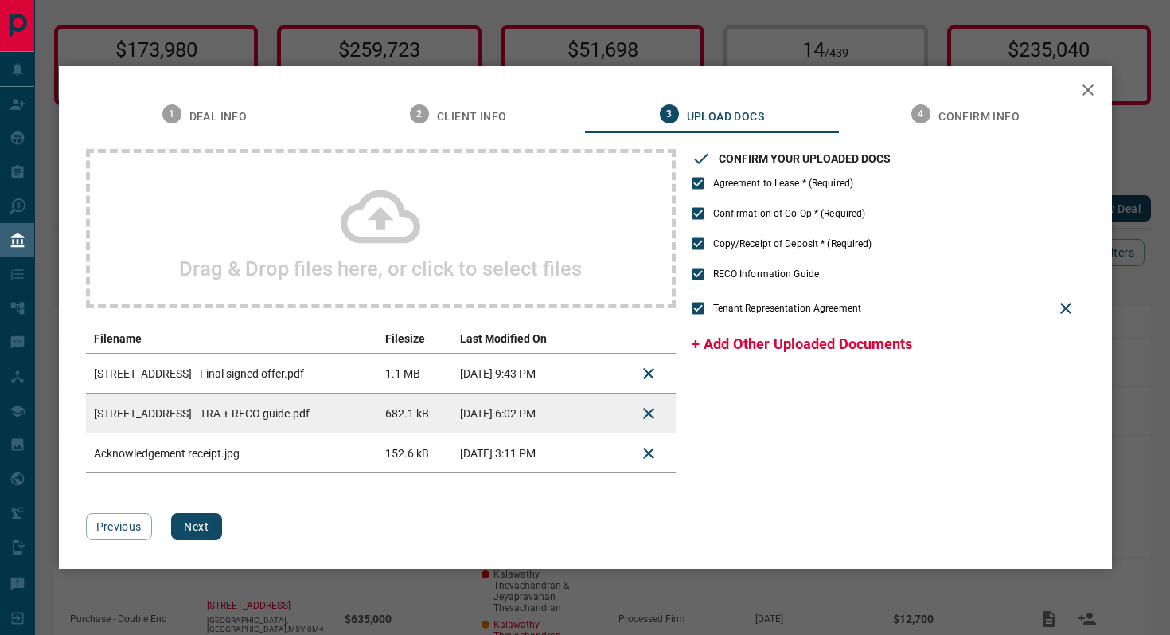  Describe the element at coordinates (381, 268) in the screenshot. I see `h2: Drag & Drop files here, or click to select files` at that location.